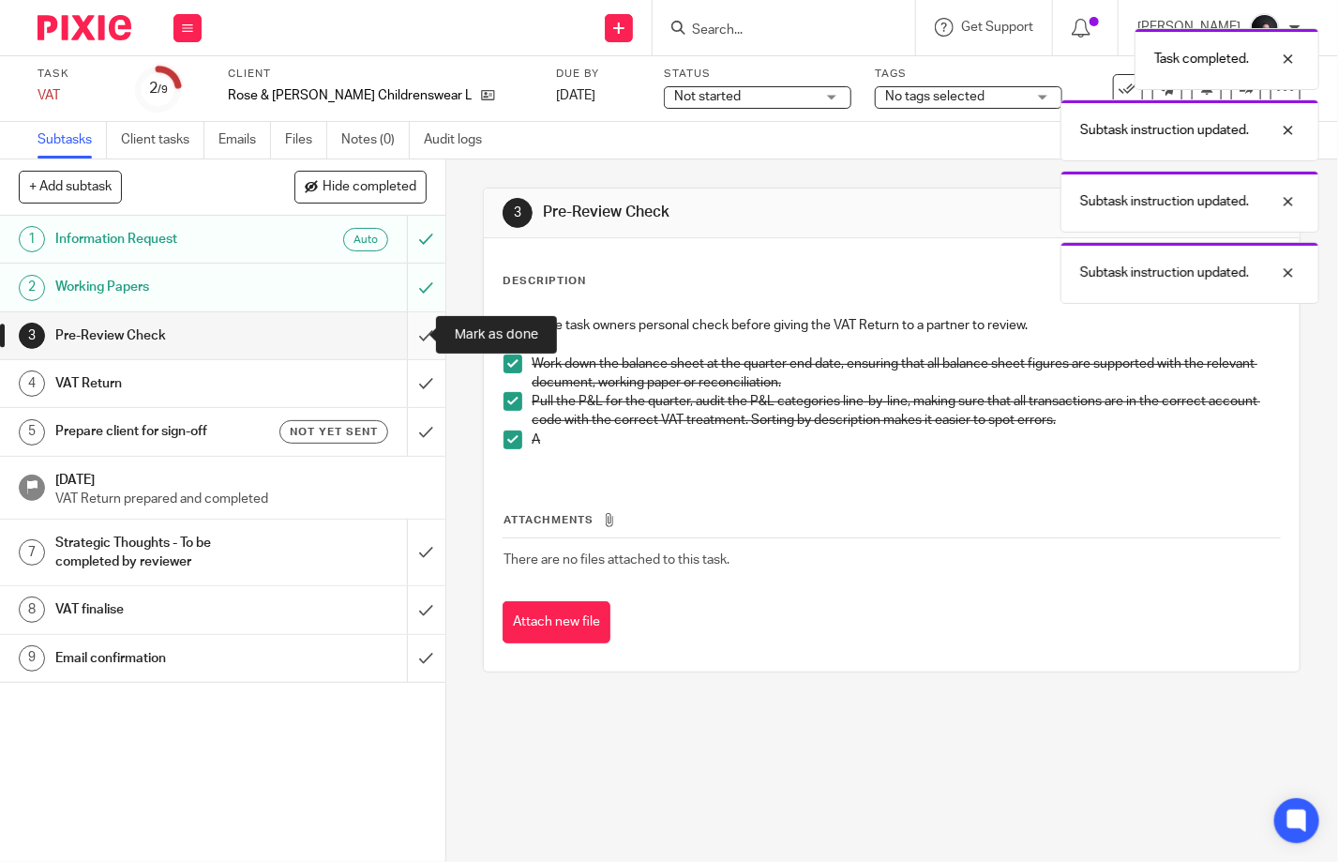 This screenshot has height=862, width=1338. What do you see at coordinates (32, 610) in the screenshot?
I see `div: 8` at bounding box center [32, 610].